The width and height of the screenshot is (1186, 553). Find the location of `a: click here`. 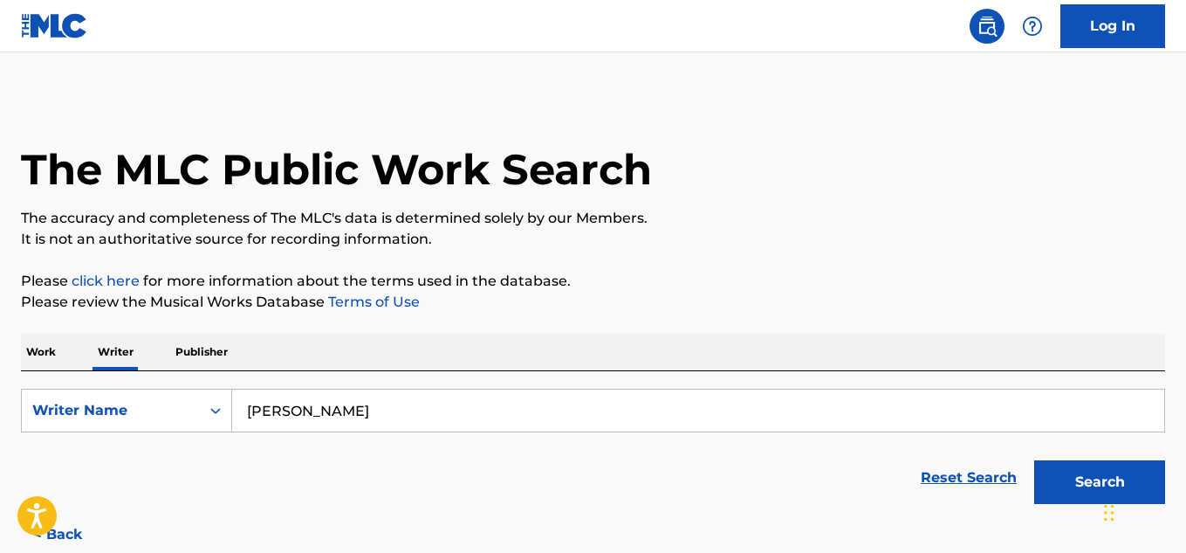

a: click here is located at coordinates (106, 280).